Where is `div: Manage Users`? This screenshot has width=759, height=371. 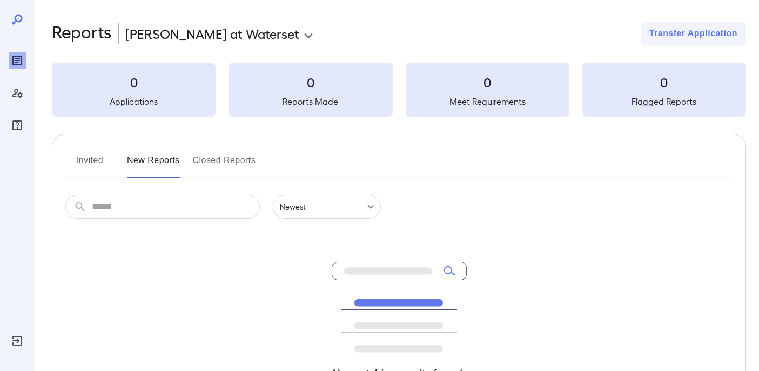
div: Manage Users is located at coordinates (17, 93).